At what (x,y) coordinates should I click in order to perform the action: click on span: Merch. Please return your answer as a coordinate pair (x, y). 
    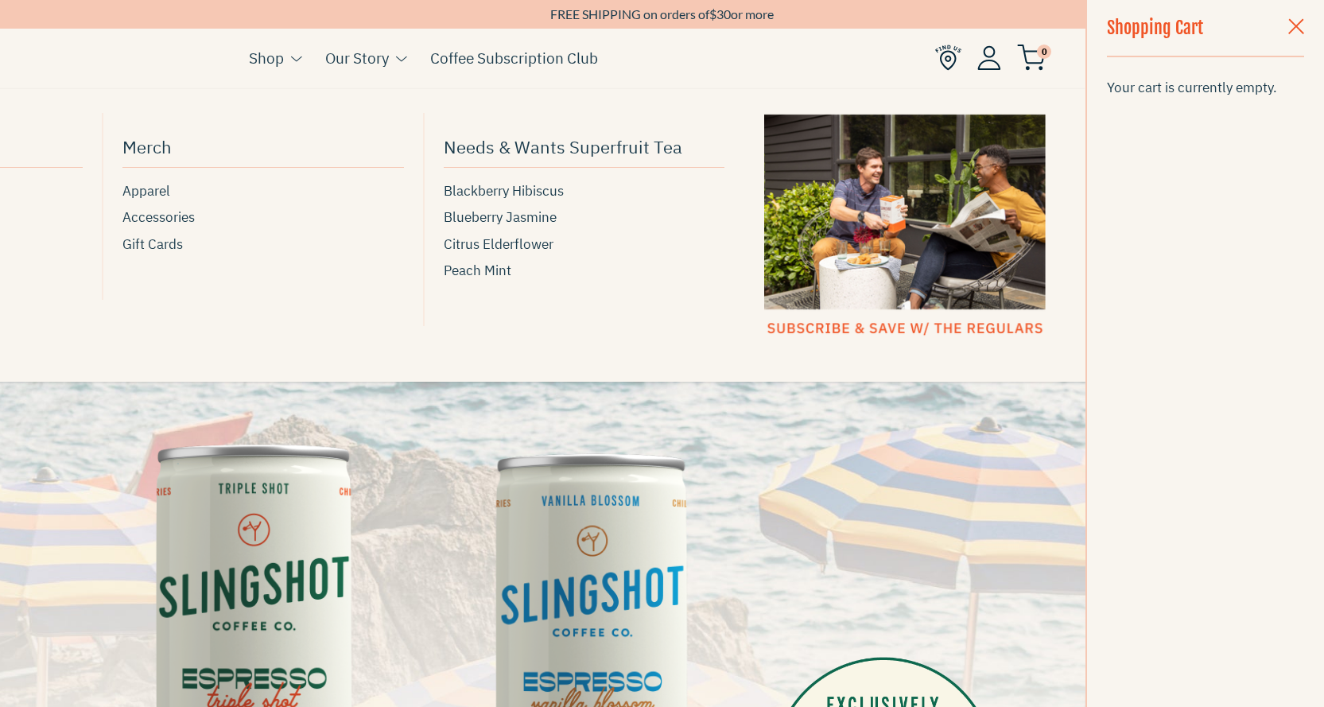
    Looking at the image, I should click on (147, 146).